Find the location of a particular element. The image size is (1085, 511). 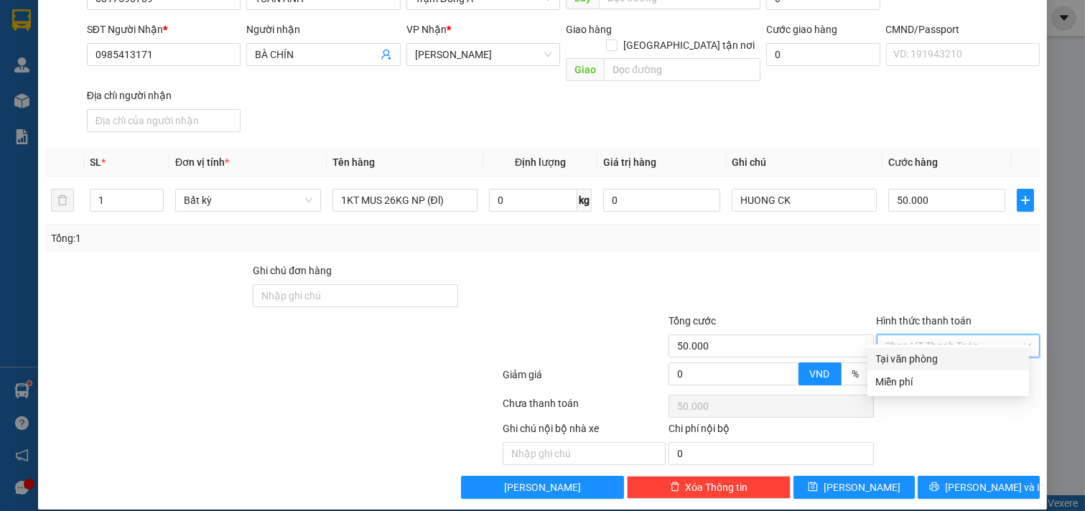

div: Chưa thanh toán is located at coordinates (584, 408).